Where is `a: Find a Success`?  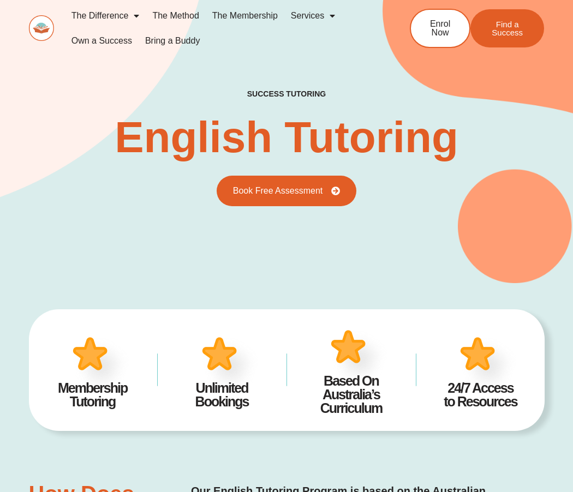 a: Find a Success is located at coordinates (507, 28).